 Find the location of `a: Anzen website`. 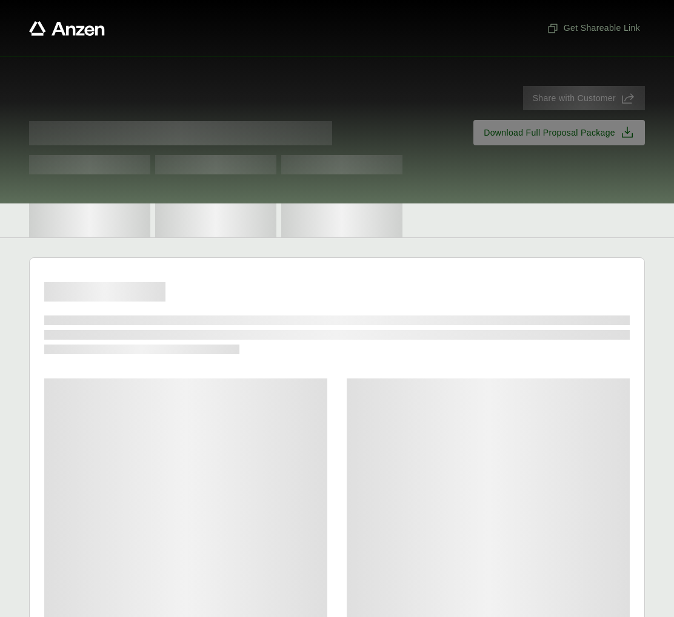

a: Anzen website is located at coordinates (67, 28).